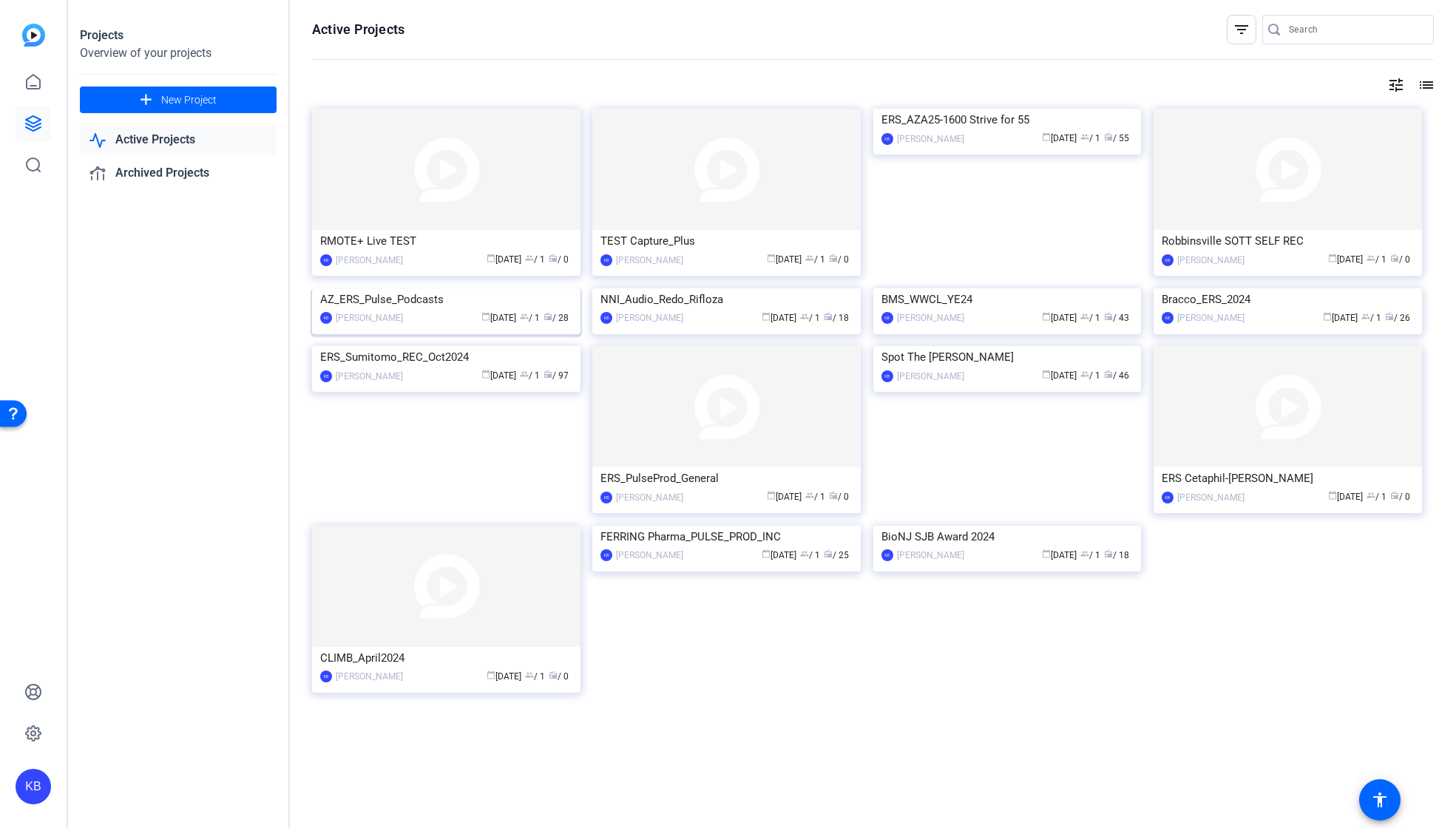 This screenshot has height=828, width=1456. What do you see at coordinates (189, 100) in the screenshot?
I see `span: New Project` at bounding box center [189, 100].